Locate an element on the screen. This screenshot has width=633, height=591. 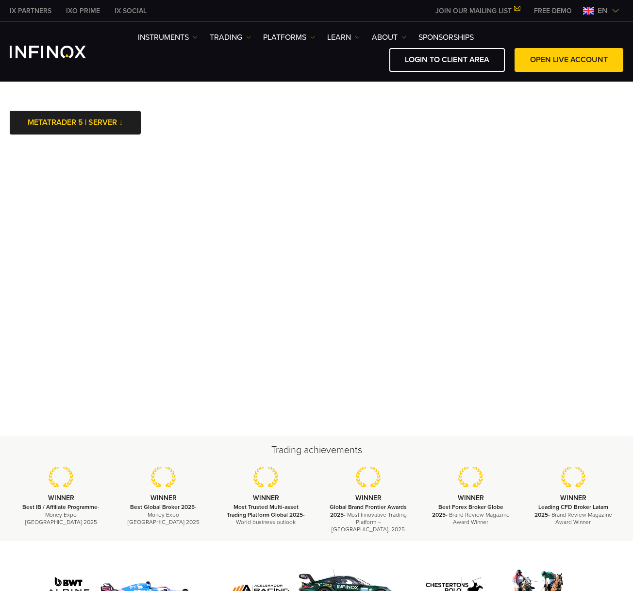
strong: Best Forex Broker Globe 2025 is located at coordinates (467, 510).